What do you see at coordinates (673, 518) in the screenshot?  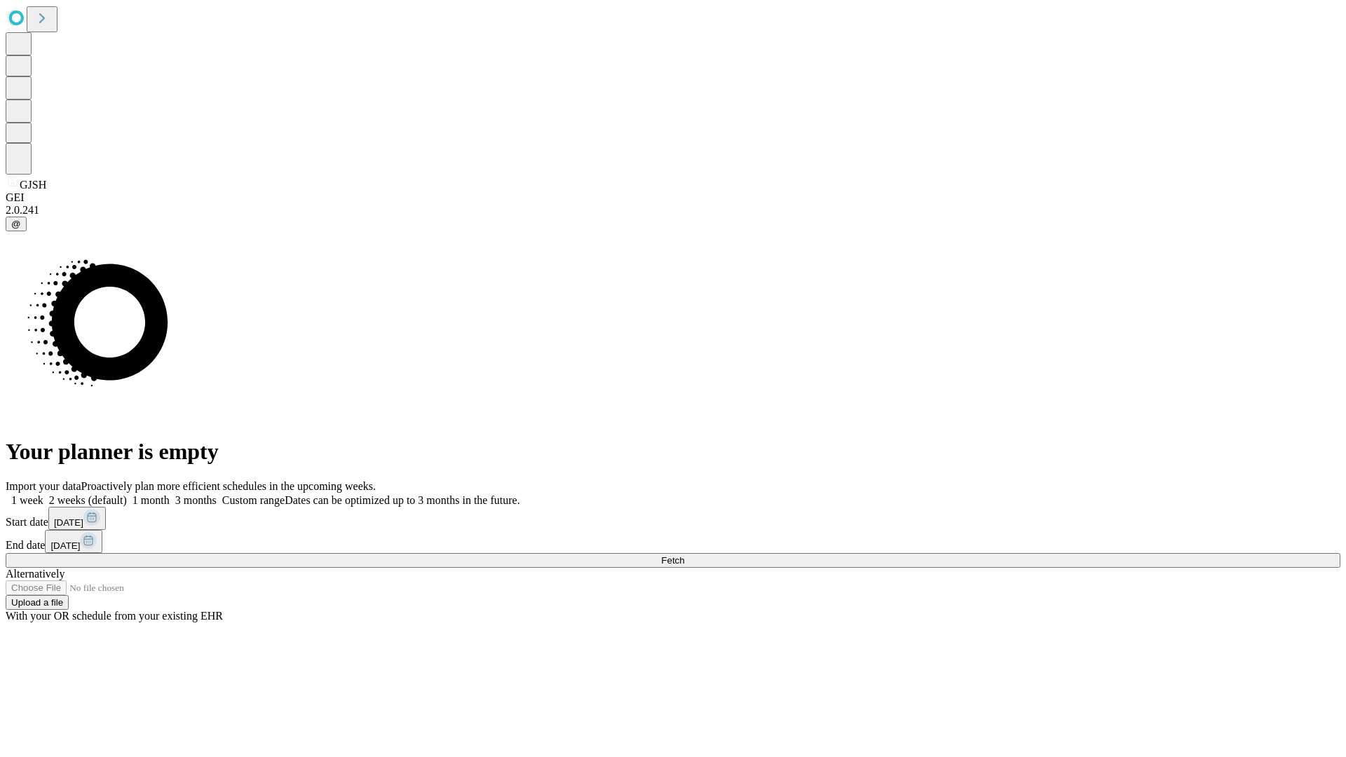 I see `div: Start date` at bounding box center [673, 518].